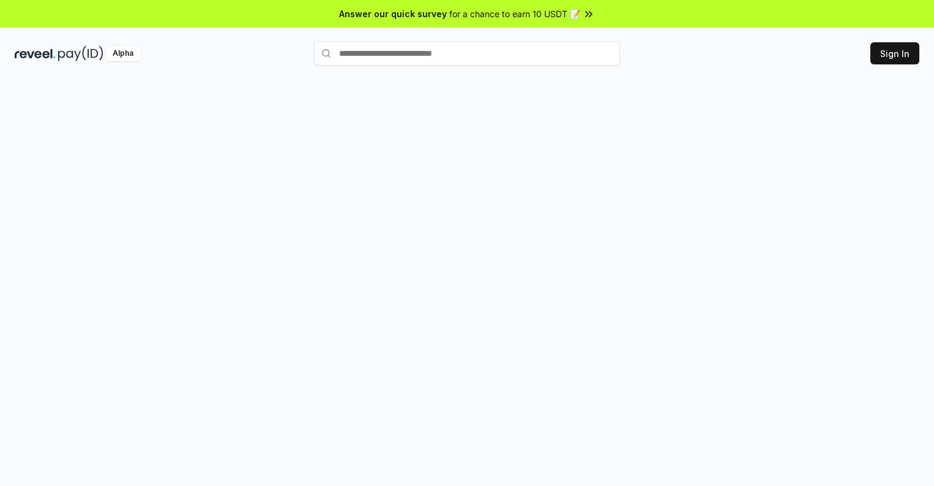 This screenshot has height=486, width=934. What do you see at coordinates (393, 13) in the screenshot?
I see `span: Answer our quick survey` at bounding box center [393, 13].